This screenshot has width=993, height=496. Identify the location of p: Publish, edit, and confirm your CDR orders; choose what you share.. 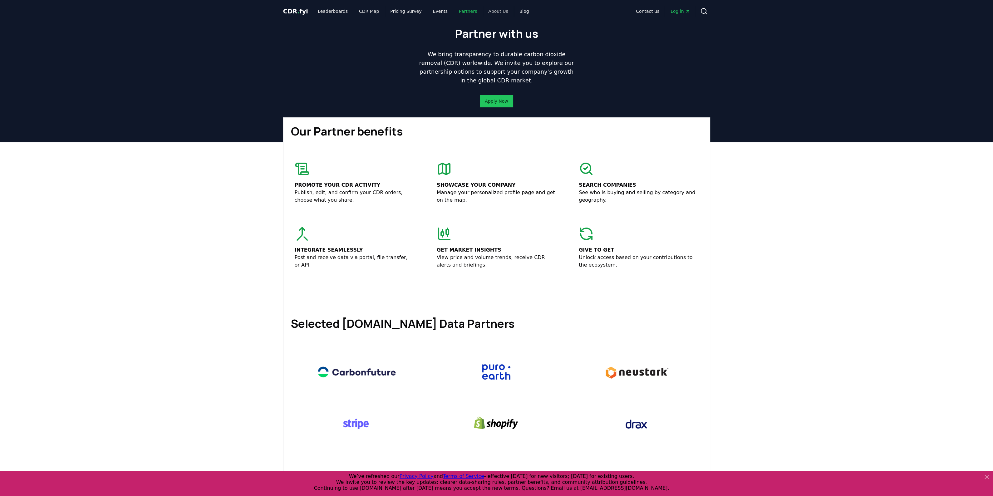
(354, 196).